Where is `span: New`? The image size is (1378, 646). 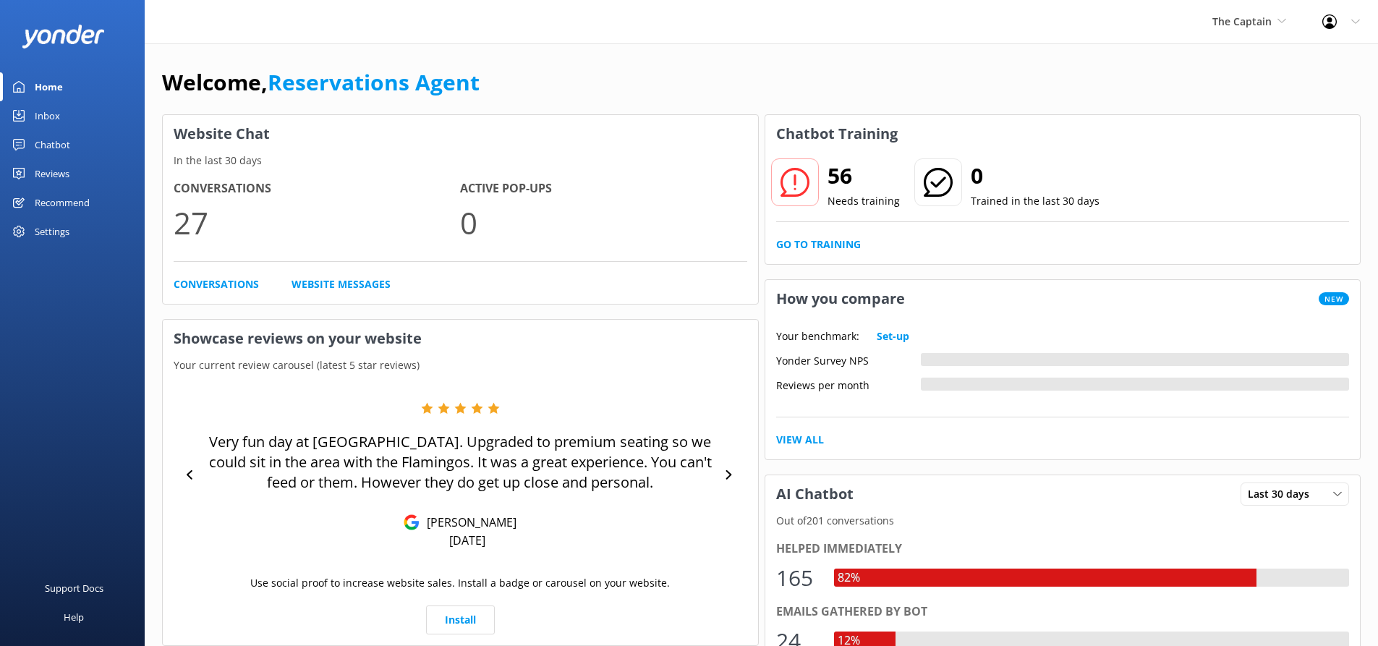
span: New is located at coordinates (1334, 299).